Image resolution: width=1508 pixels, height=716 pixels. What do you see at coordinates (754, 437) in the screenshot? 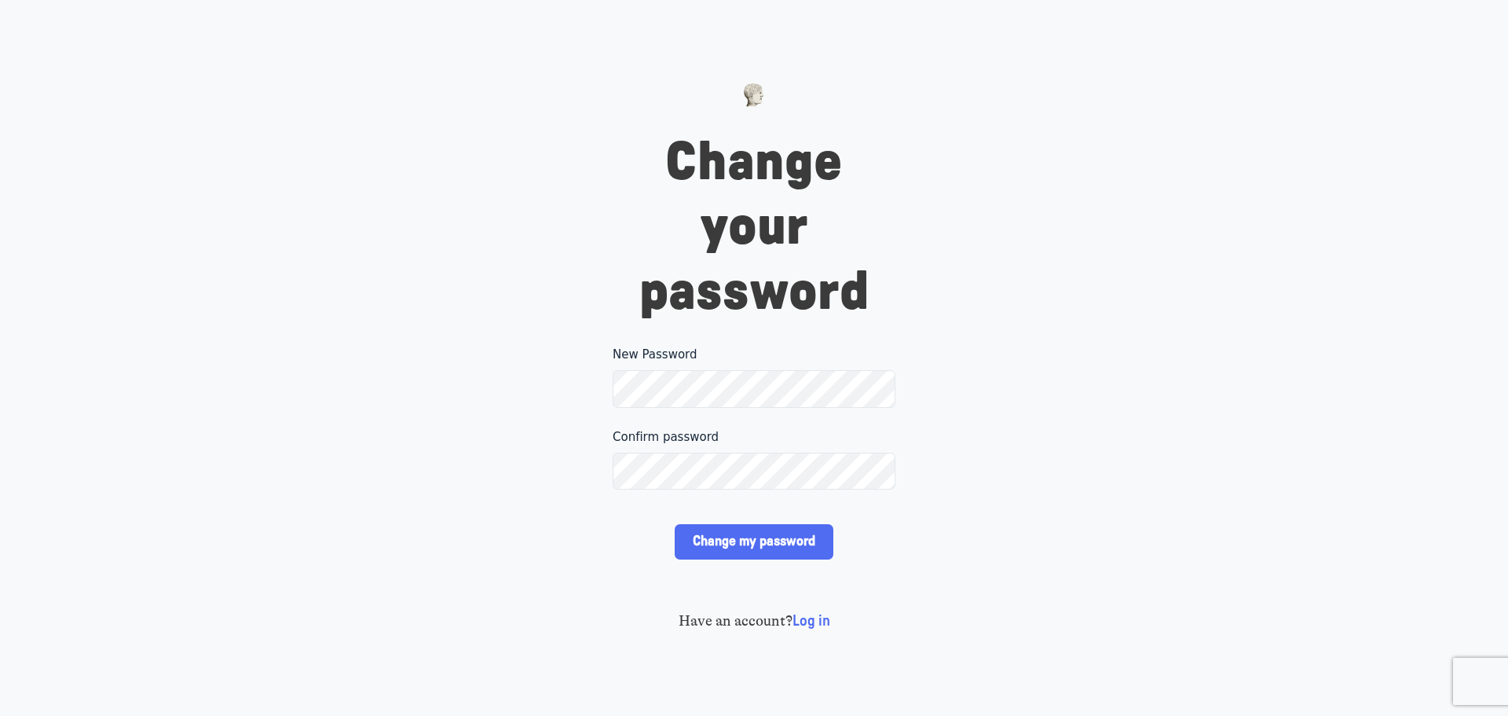
I see `label: Confirm password` at bounding box center [754, 437].